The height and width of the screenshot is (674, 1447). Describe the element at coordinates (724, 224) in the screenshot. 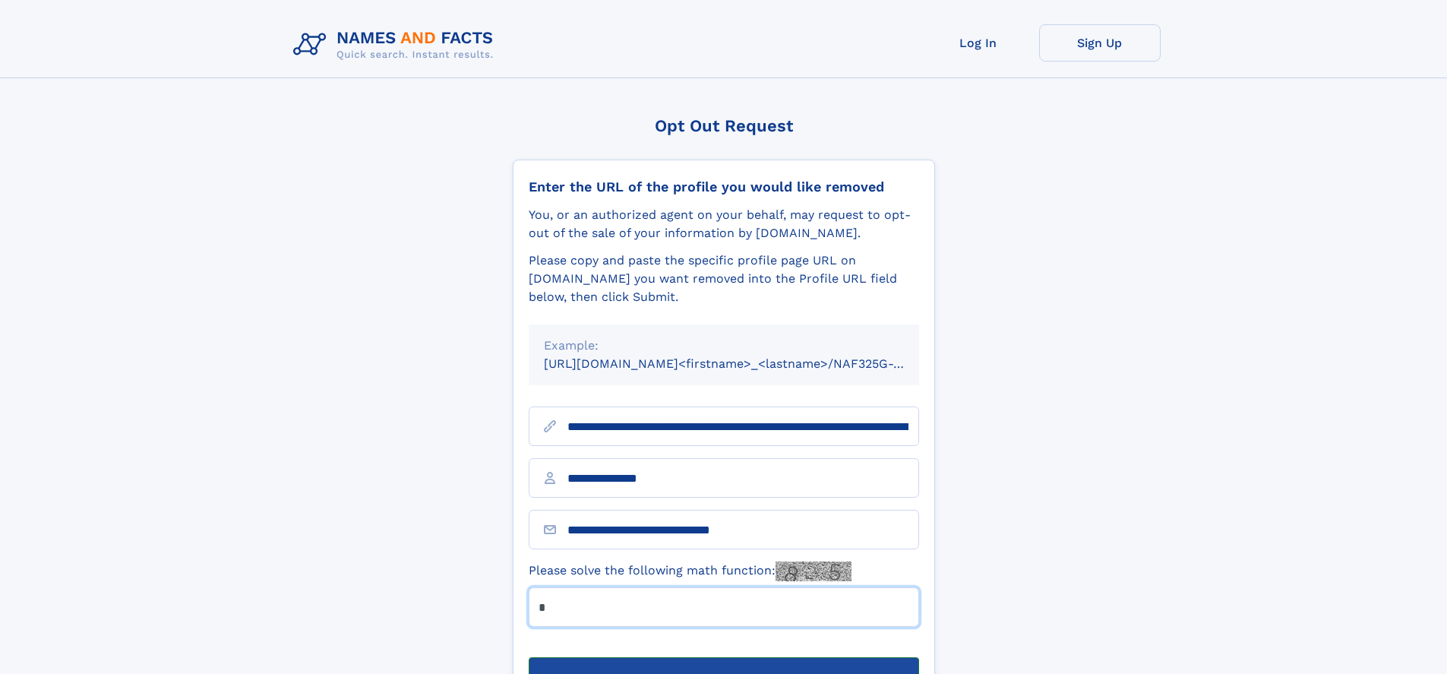

I see `div: You, or an authorized agent on your behalf, may request to opt-out of the sale of your informatio...` at that location.